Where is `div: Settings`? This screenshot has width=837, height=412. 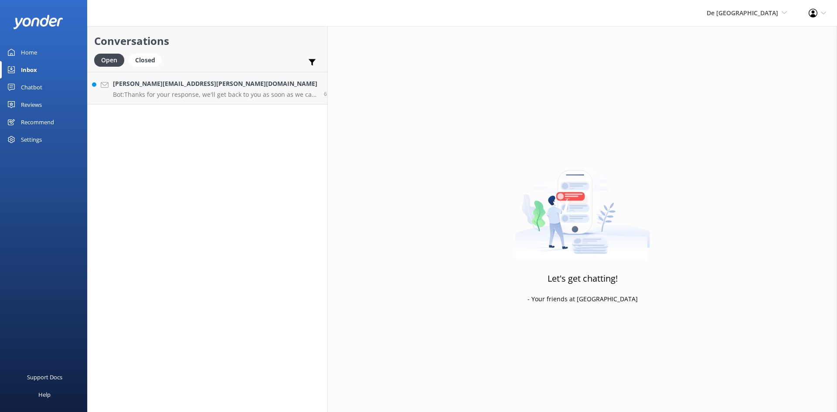
div: Settings is located at coordinates (31, 140).